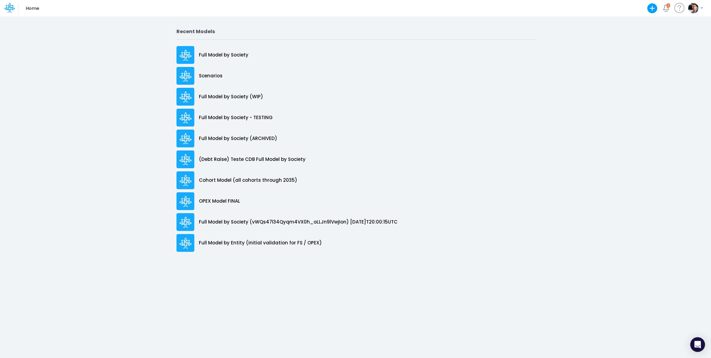  What do you see at coordinates (223, 55) in the screenshot?
I see `p: Full Model by Society` at bounding box center [223, 55].